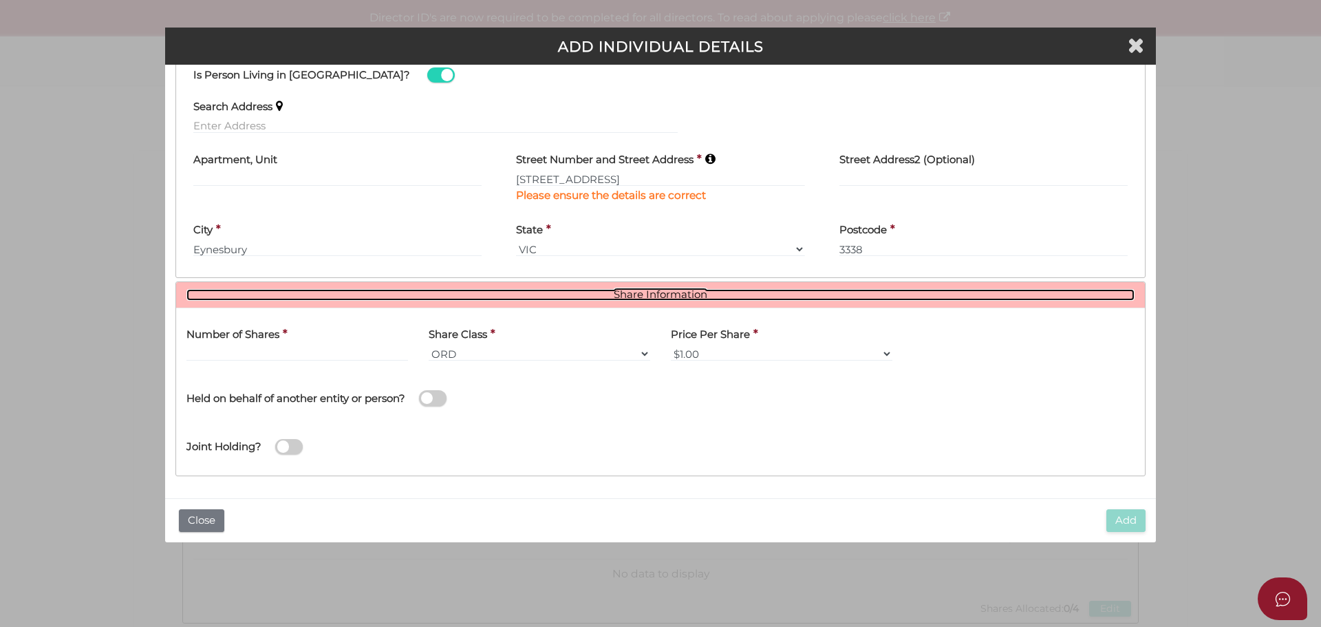 The width and height of the screenshot is (1321, 627). I want to click on h4: City, so click(203, 230).